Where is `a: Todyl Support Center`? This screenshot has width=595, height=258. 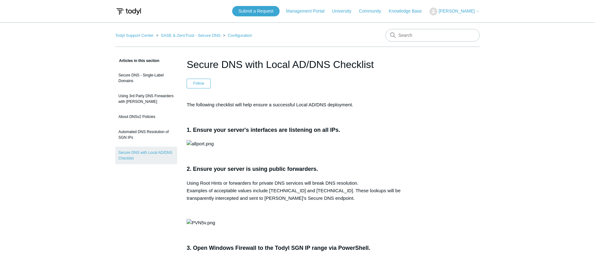
a: Todyl Support Center is located at coordinates (135, 35).